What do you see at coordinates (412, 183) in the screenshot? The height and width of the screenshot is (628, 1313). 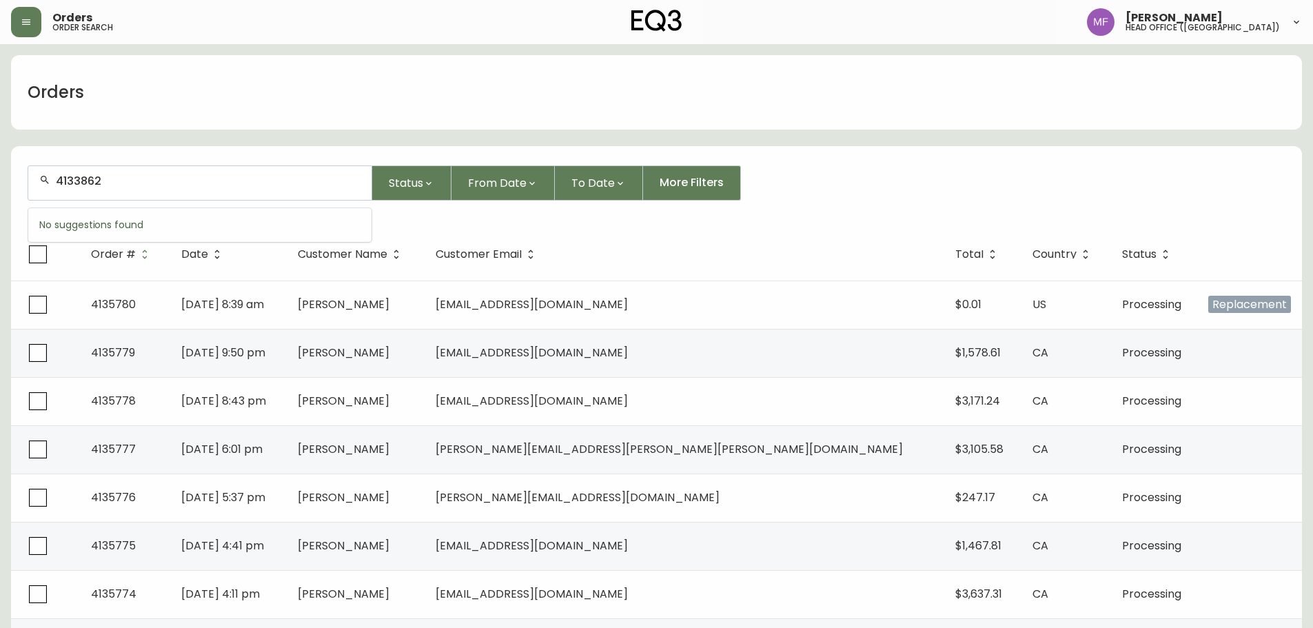 I see `button: Status` at bounding box center [412, 183].